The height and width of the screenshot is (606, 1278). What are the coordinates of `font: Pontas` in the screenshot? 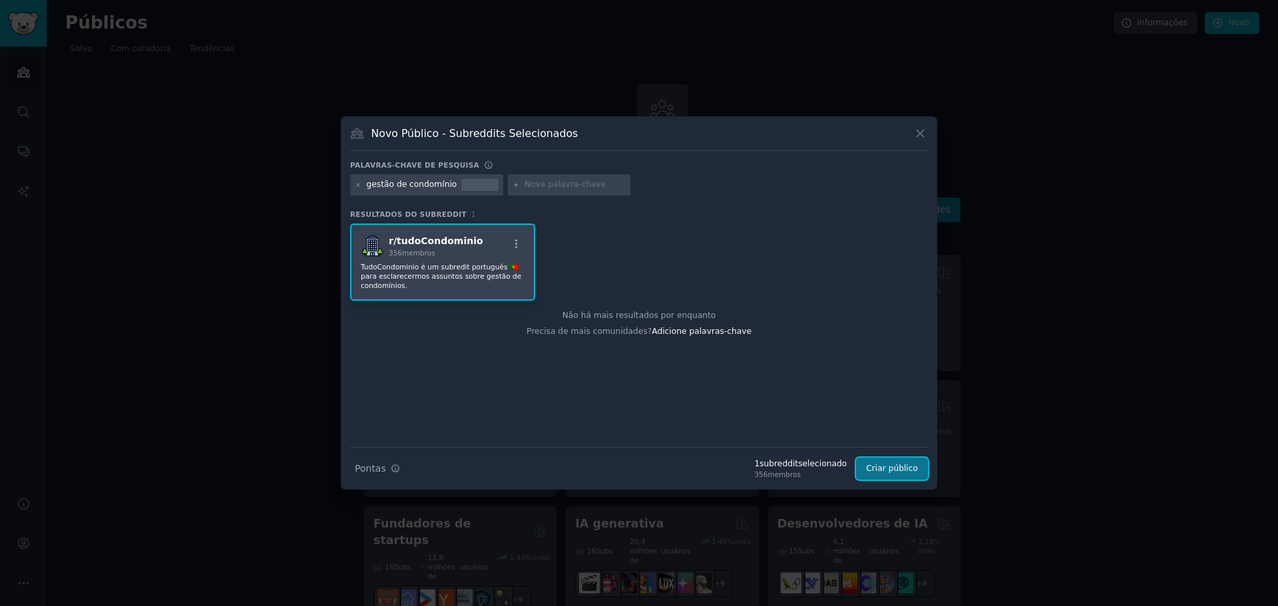 It's located at (370, 469).